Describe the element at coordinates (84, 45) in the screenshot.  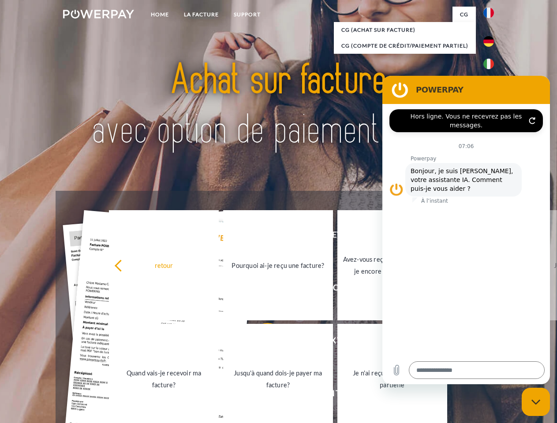
I see `label: Hors ligne. Vous ne recevrez pas les messages.` at that location.